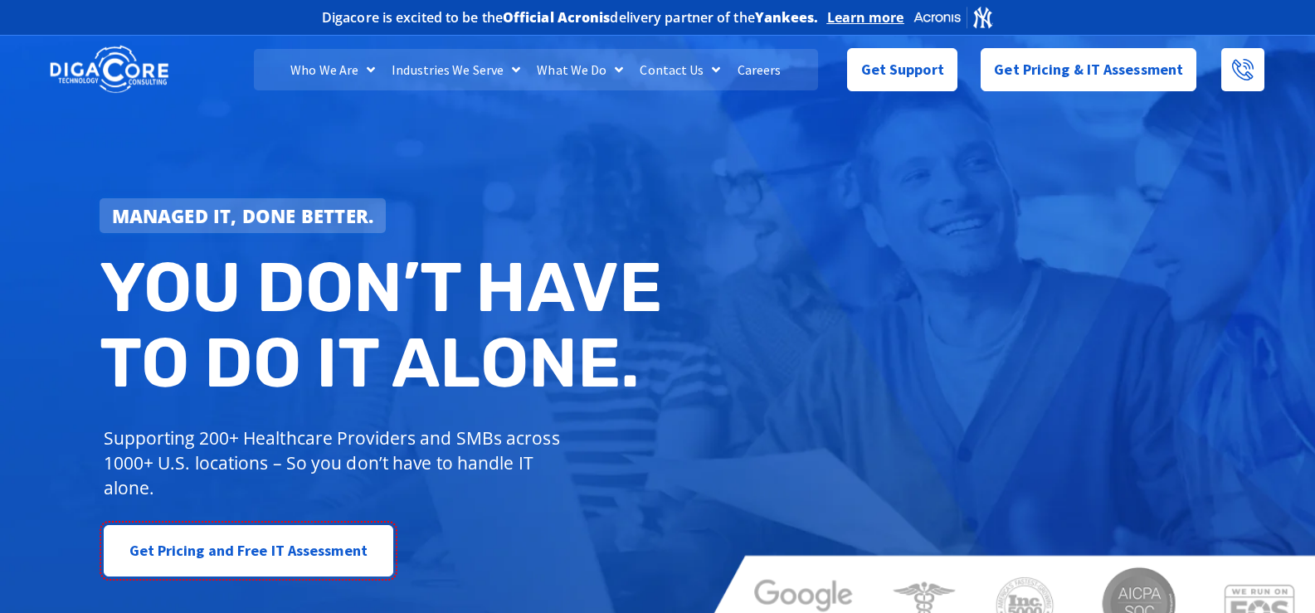 This screenshot has width=1315, height=613. What do you see at coordinates (759, 70) in the screenshot?
I see `a: Careers` at bounding box center [759, 70].